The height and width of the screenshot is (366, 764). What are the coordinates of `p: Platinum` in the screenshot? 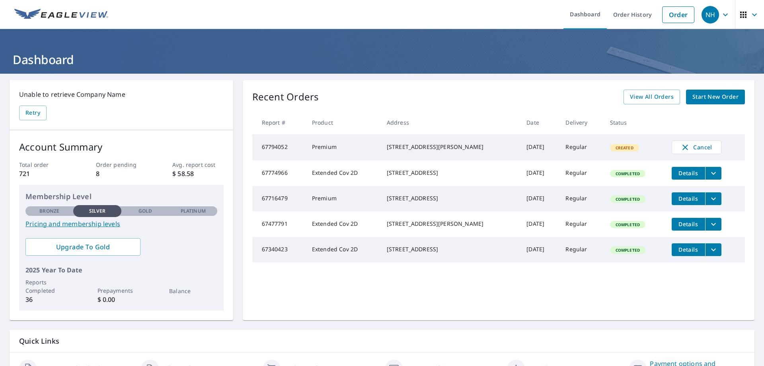 It's located at (193, 211).